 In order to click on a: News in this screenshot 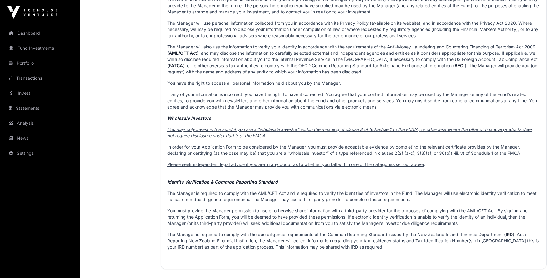, I will do `click(40, 138)`.